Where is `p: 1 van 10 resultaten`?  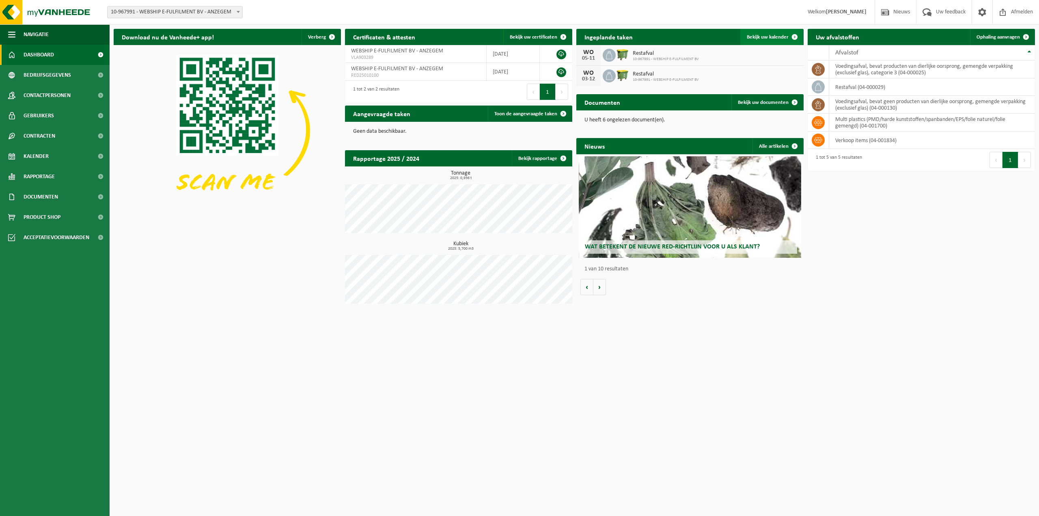 p: 1 van 10 resultaten is located at coordinates (692, 269).